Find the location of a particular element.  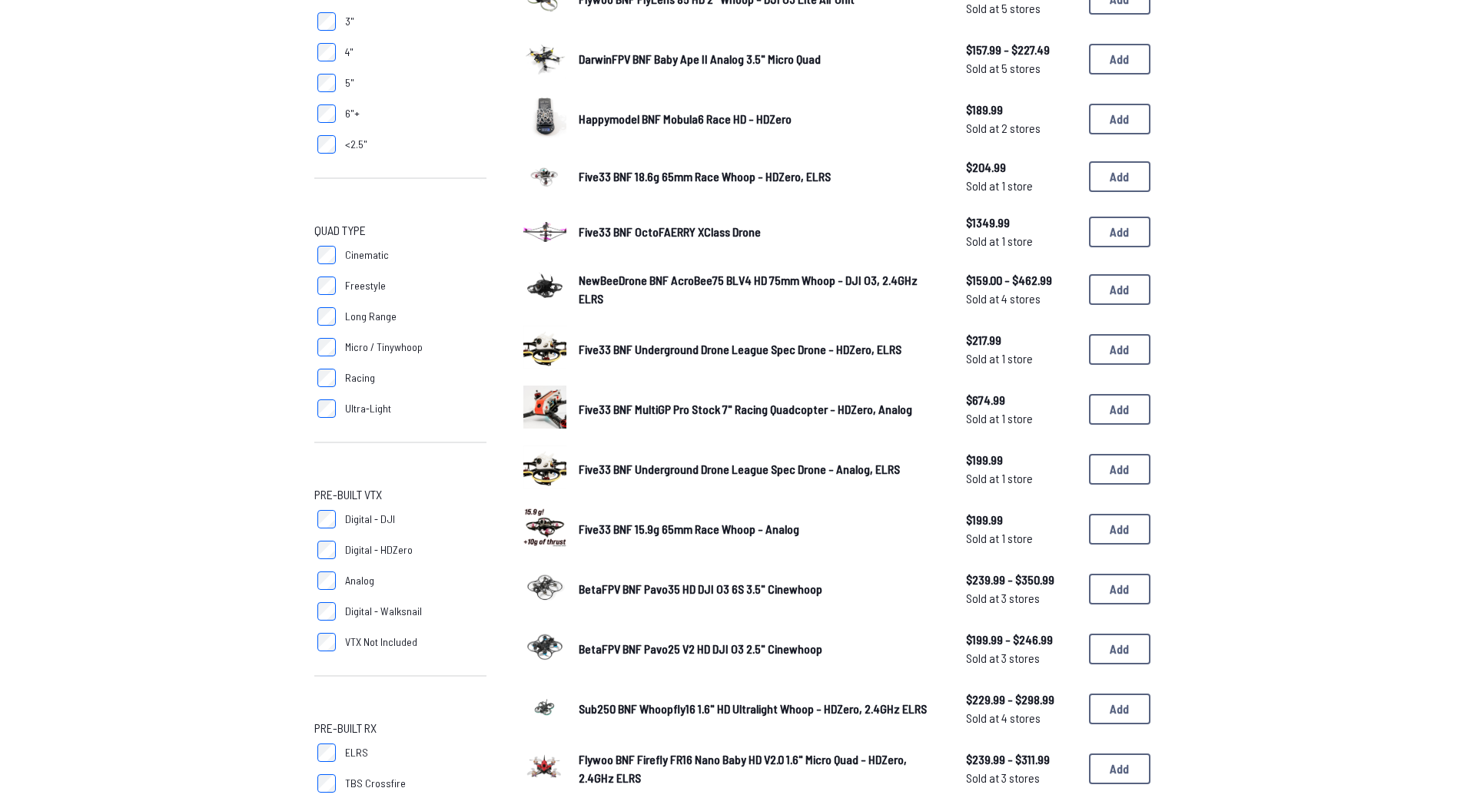

span: $674.99 is located at coordinates (1021, 400).